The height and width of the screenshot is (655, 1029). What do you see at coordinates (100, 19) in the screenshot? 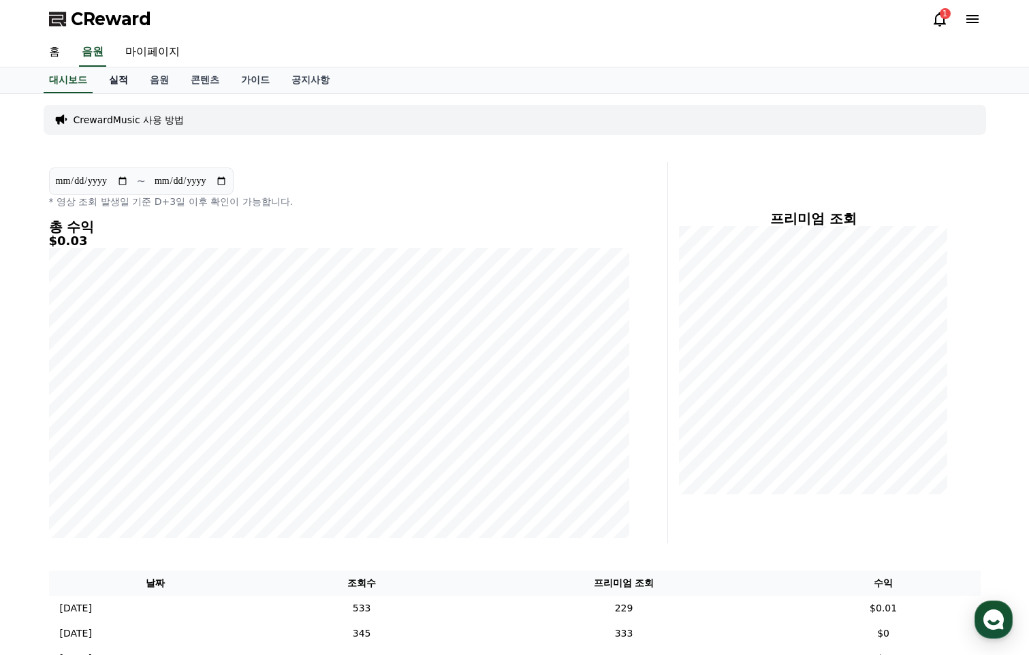
I see `a: CReward` at bounding box center [100, 19].